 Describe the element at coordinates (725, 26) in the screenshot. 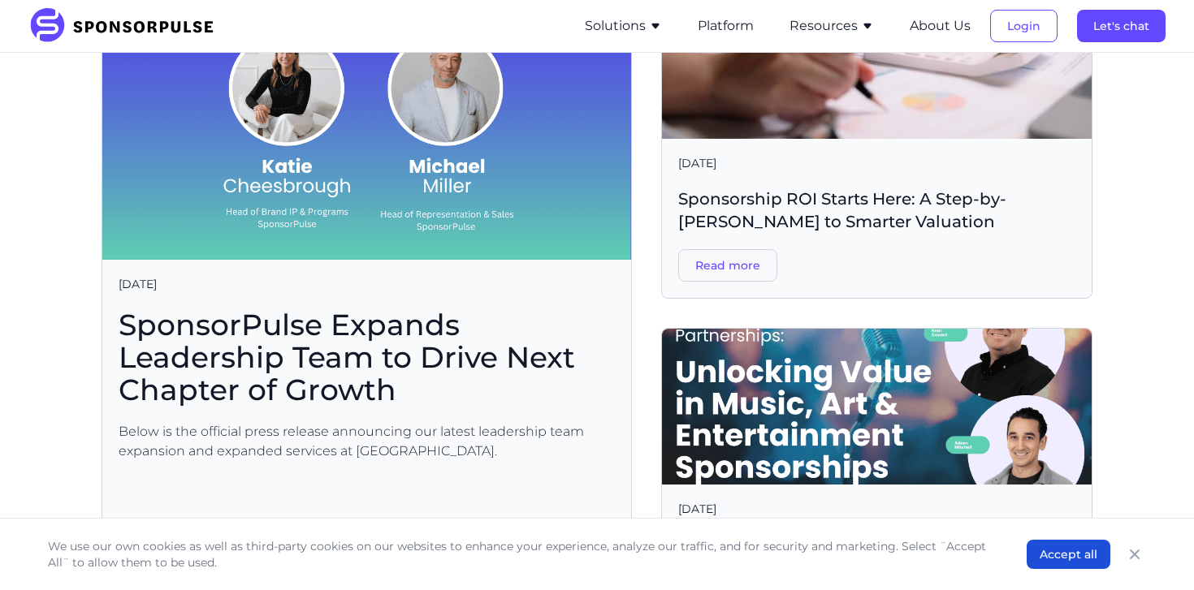

I see `a: Platform` at that location.